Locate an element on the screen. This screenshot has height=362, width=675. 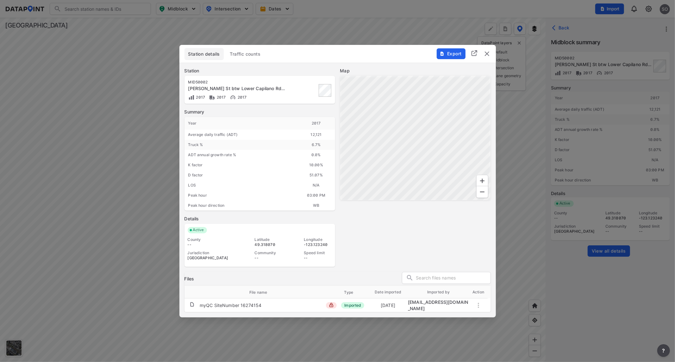
div: Welch St btw Lower Capilano Rd & Whonoak Rd is located at coordinates (237, 89).